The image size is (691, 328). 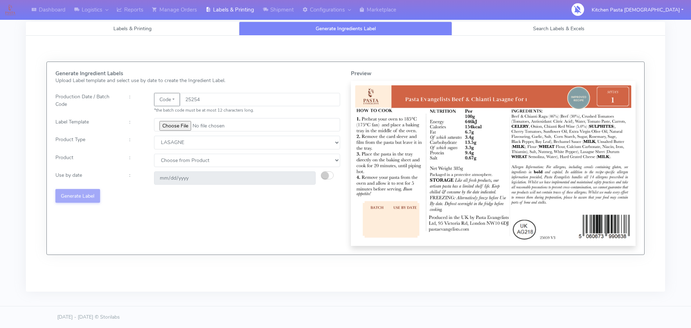 I want to click on button: Generate Label, so click(x=78, y=195).